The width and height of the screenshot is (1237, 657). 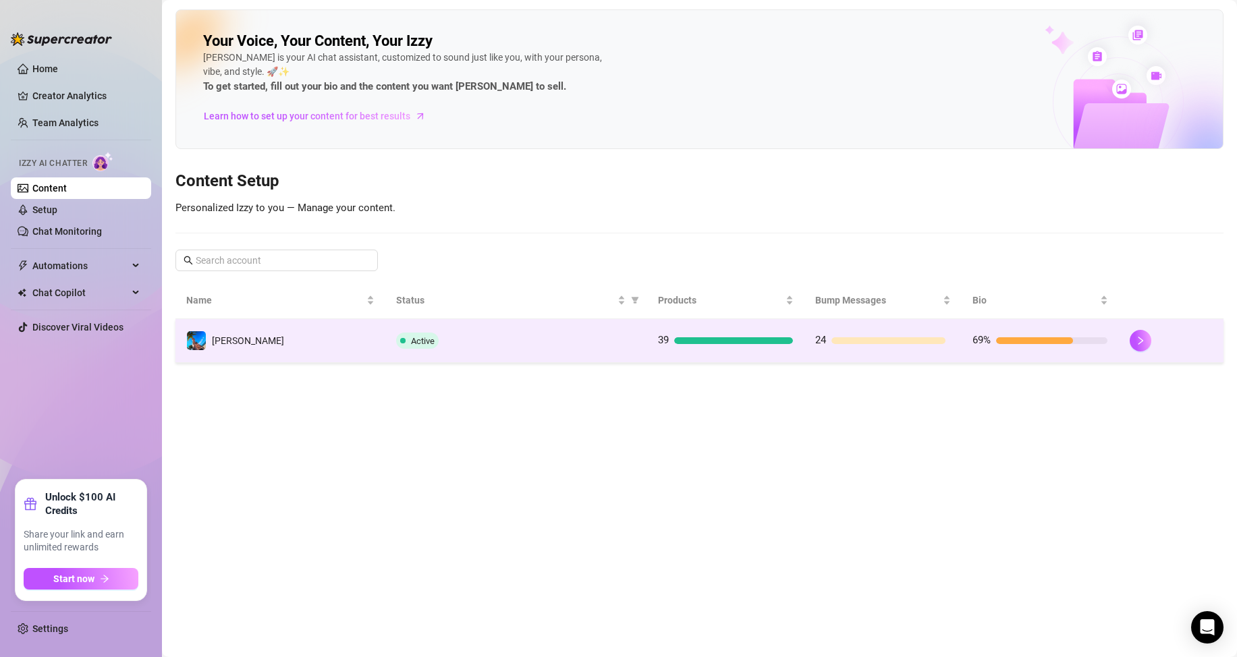 What do you see at coordinates (882, 300) in the screenshot?
I see `th: Bump Messages` at bounding box center [882, 300].